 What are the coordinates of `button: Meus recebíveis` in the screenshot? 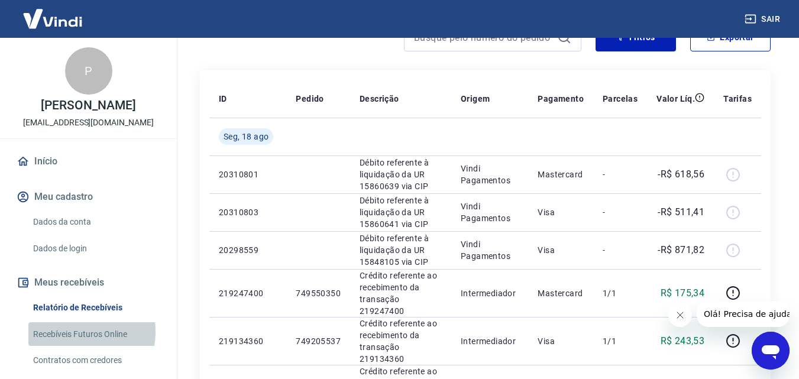 It's located at (88, 283).